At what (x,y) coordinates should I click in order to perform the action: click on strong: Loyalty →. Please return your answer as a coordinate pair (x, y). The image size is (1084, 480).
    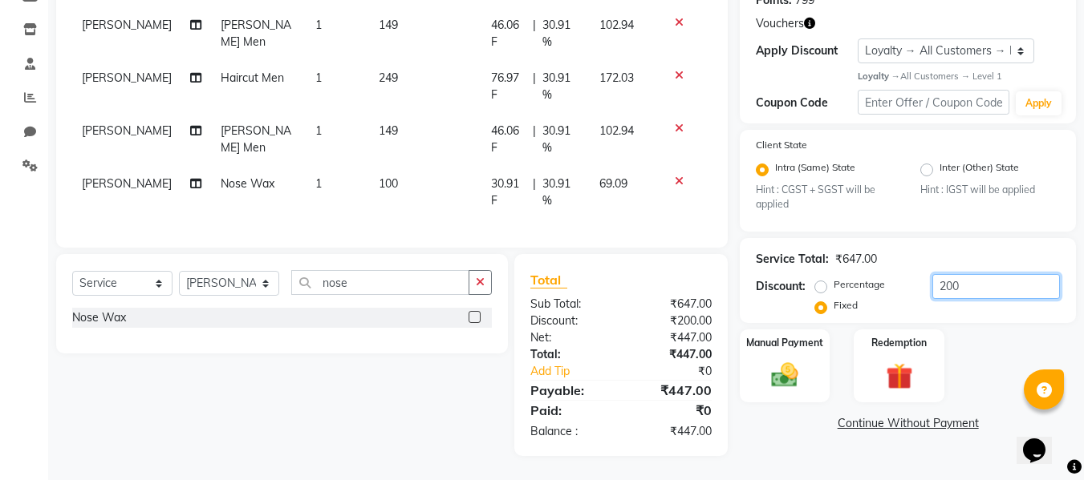
    Looking at the image, I should click on (878, 76).